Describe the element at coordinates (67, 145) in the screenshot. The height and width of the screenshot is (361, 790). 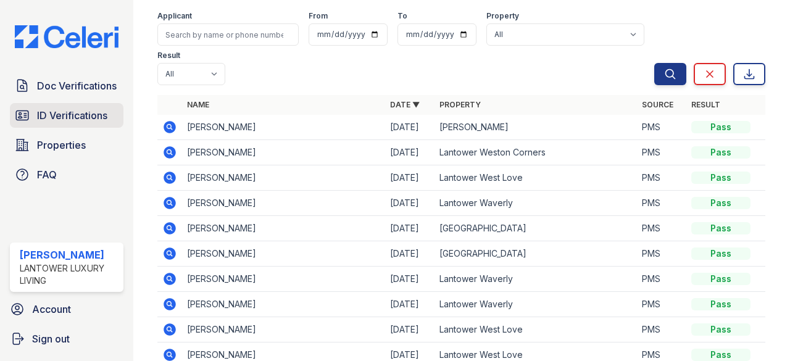
I see `a: Properties` at that location.